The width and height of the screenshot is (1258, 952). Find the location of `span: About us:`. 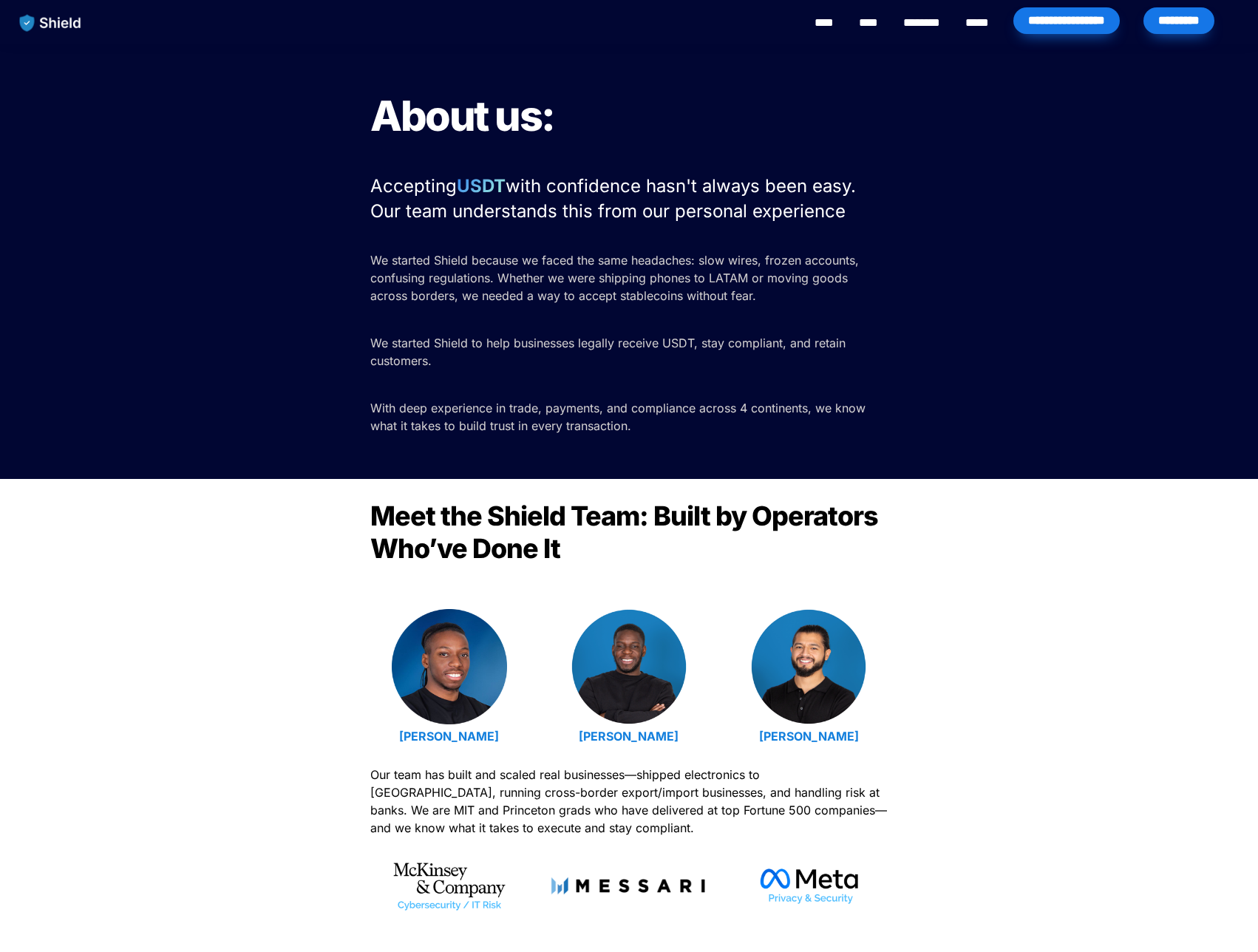

span: About us: is located at coordinates (462, 116).